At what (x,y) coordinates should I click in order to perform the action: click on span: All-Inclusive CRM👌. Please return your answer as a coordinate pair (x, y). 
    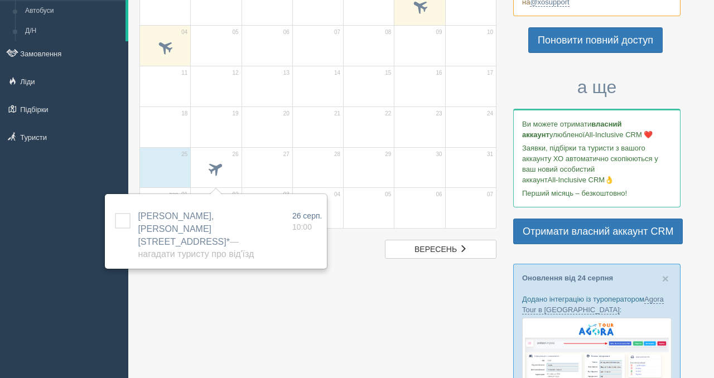
    Looking at the image, I should click on (580, 180).